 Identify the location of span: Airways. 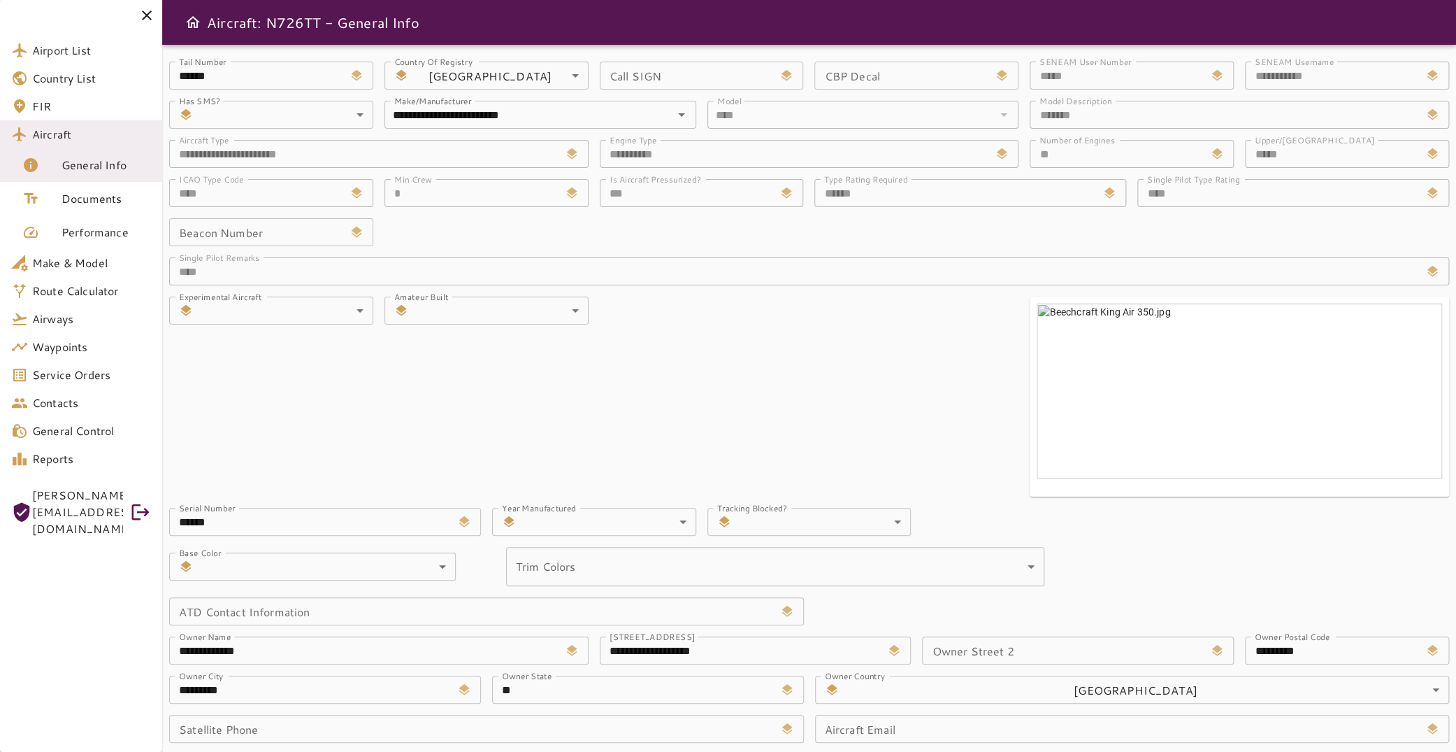
(92, 319).